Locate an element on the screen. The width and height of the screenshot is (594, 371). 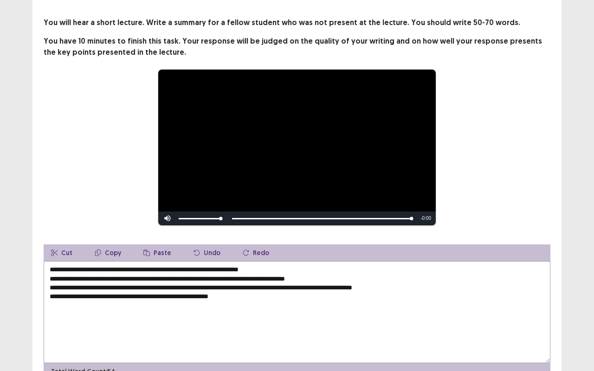
button: Undo is located at coordinates (207, 253).